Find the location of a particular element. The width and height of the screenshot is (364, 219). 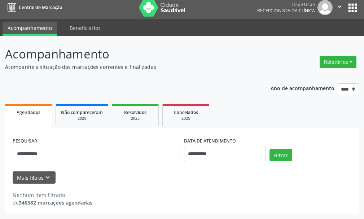

a: Central de Marcação is located at coordinates (34, 7).